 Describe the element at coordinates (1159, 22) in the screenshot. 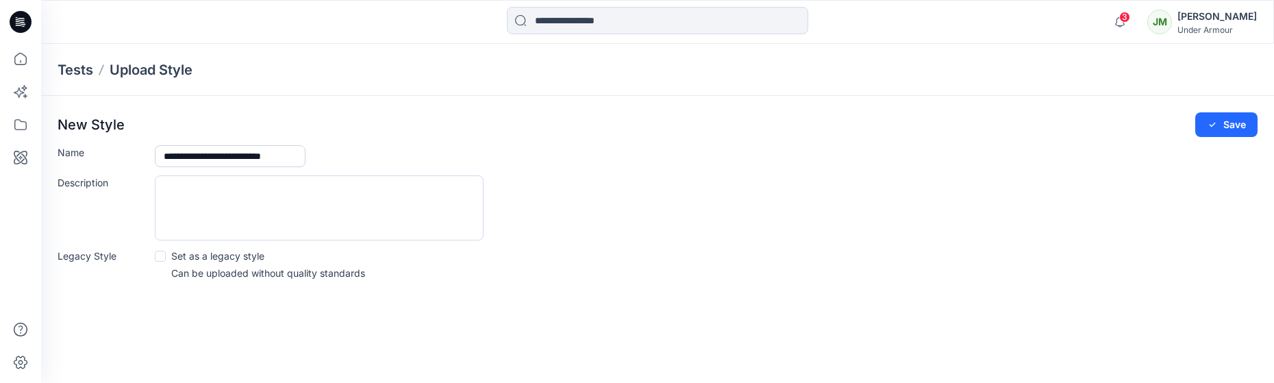

I see `div: JM` at that location.